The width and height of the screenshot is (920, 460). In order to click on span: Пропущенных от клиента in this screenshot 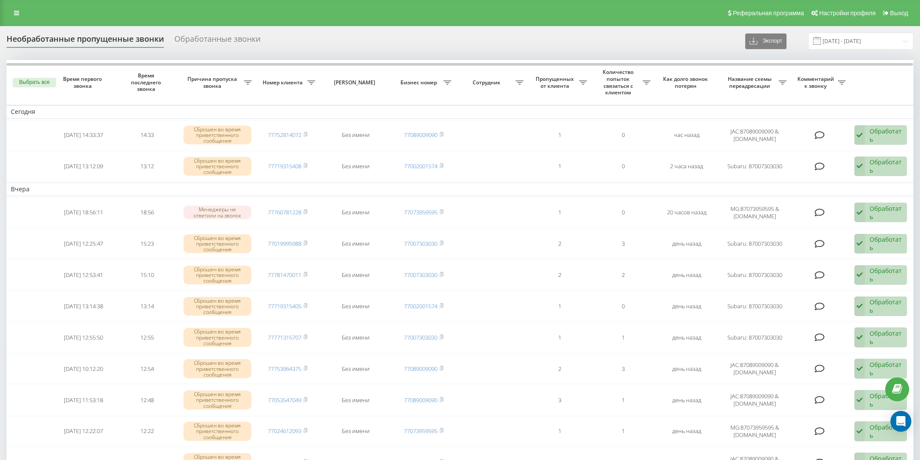, I will do `click(556, 82)`.